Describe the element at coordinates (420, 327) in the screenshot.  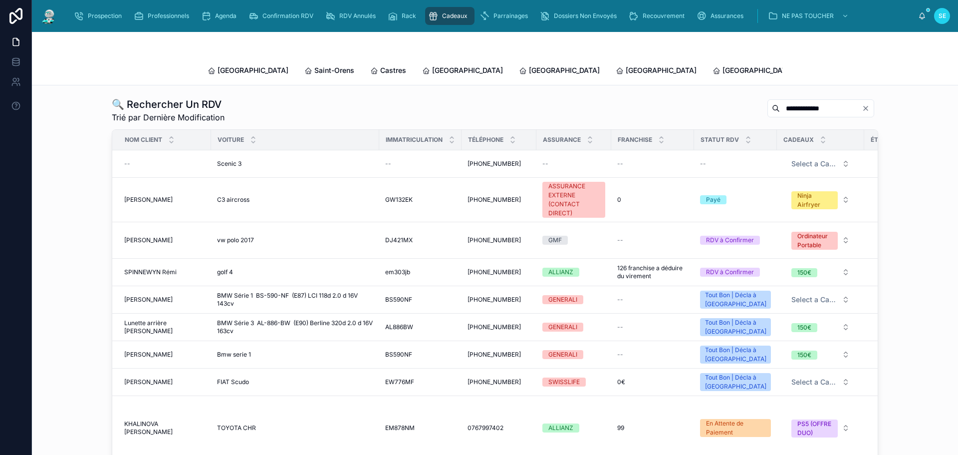
I see `a: AL886BW` at that location.